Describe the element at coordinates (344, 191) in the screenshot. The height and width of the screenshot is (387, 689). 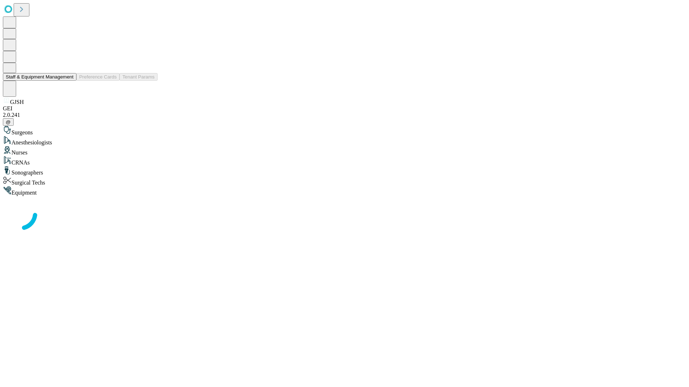
I see `div: Equipment` at that location.